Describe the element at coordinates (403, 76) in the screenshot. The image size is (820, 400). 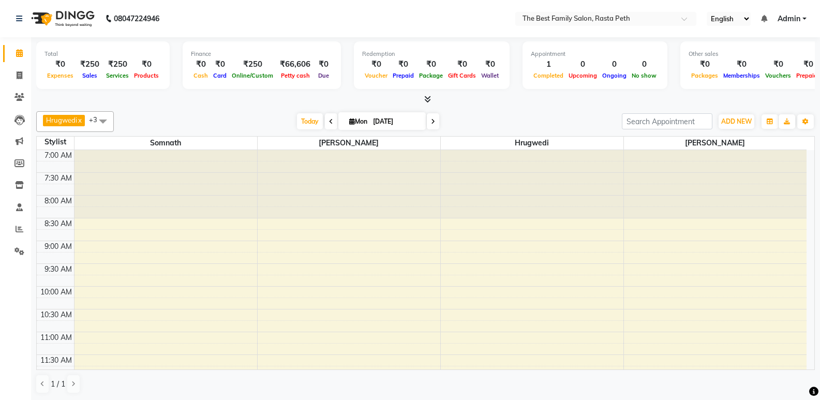
I see `span: Prepaid` at that location.